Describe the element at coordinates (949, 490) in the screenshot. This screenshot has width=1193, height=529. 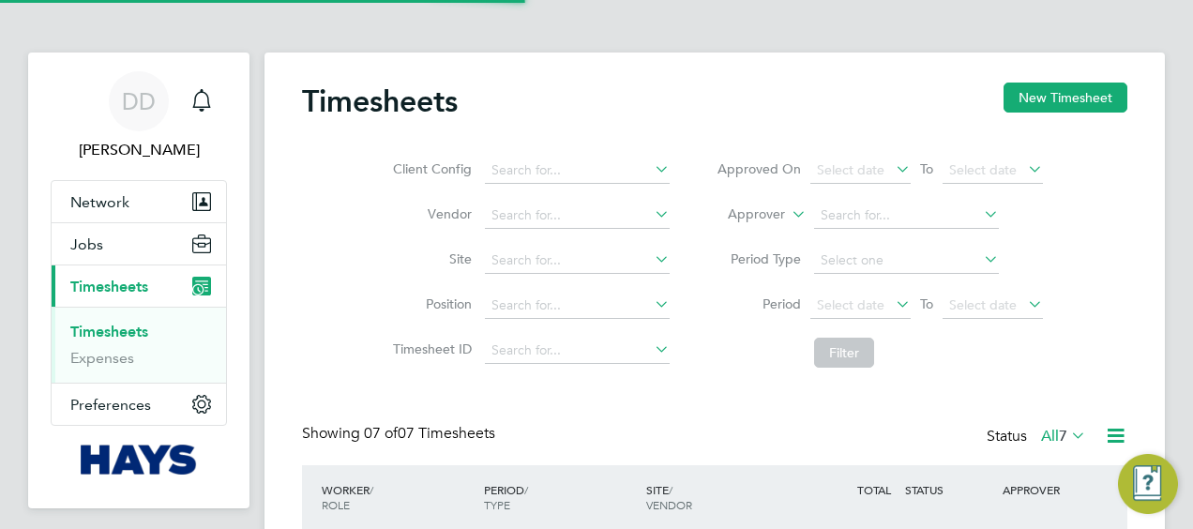
I see `div: STATUS` at that location.